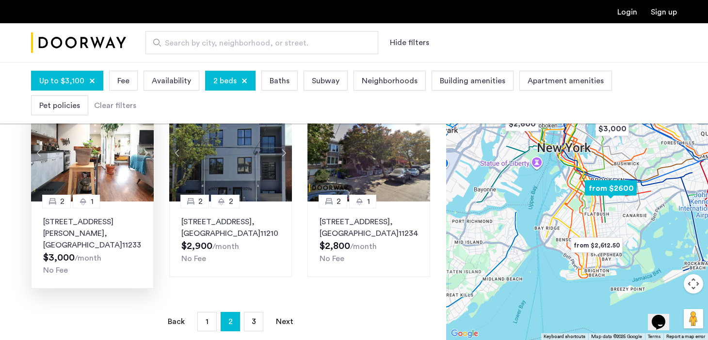 This screenshot has height=340, width=708. I want to click on span: Availability, so click(171, 81).